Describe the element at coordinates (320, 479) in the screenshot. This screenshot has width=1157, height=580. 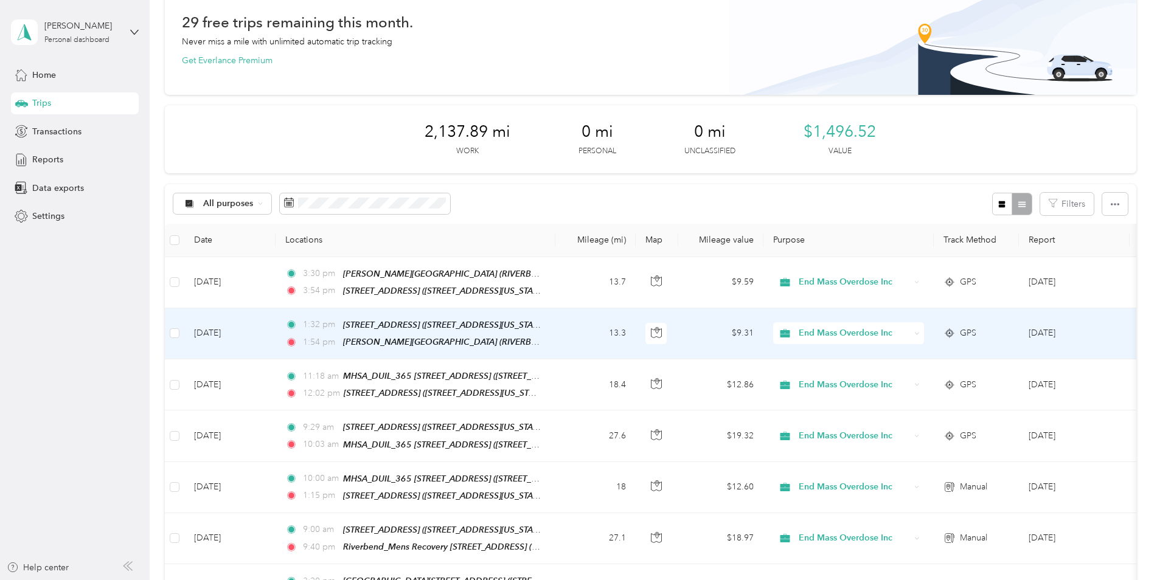
I see `span: 10:00 am` at that location.